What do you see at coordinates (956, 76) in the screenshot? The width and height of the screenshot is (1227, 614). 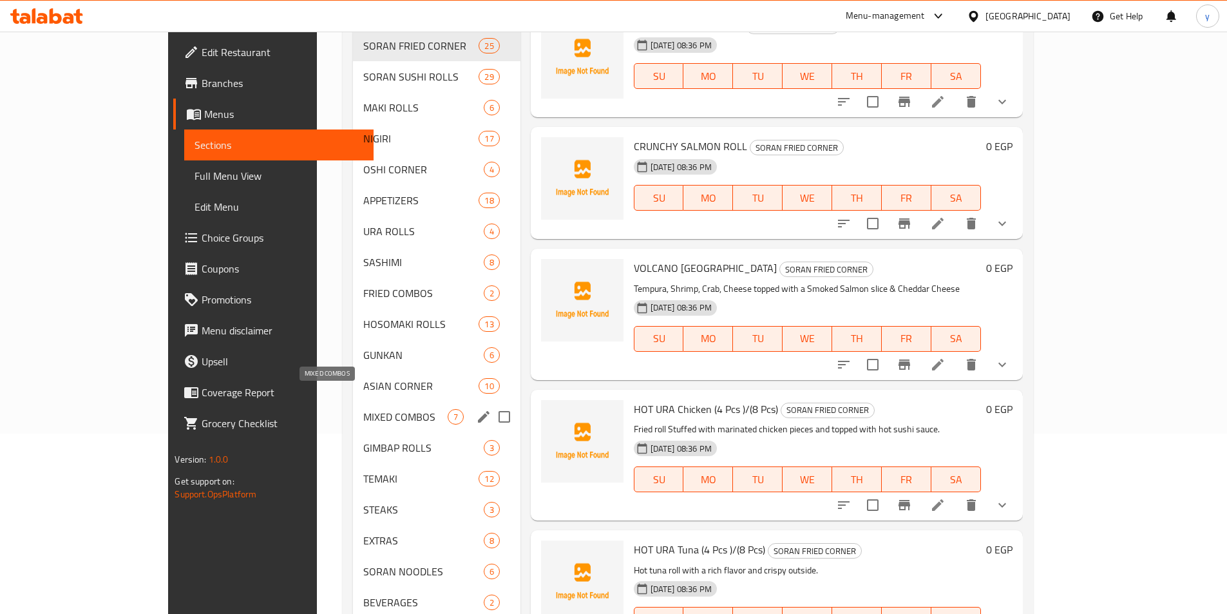 I see `span: SA` at bounding box center [956, 76].